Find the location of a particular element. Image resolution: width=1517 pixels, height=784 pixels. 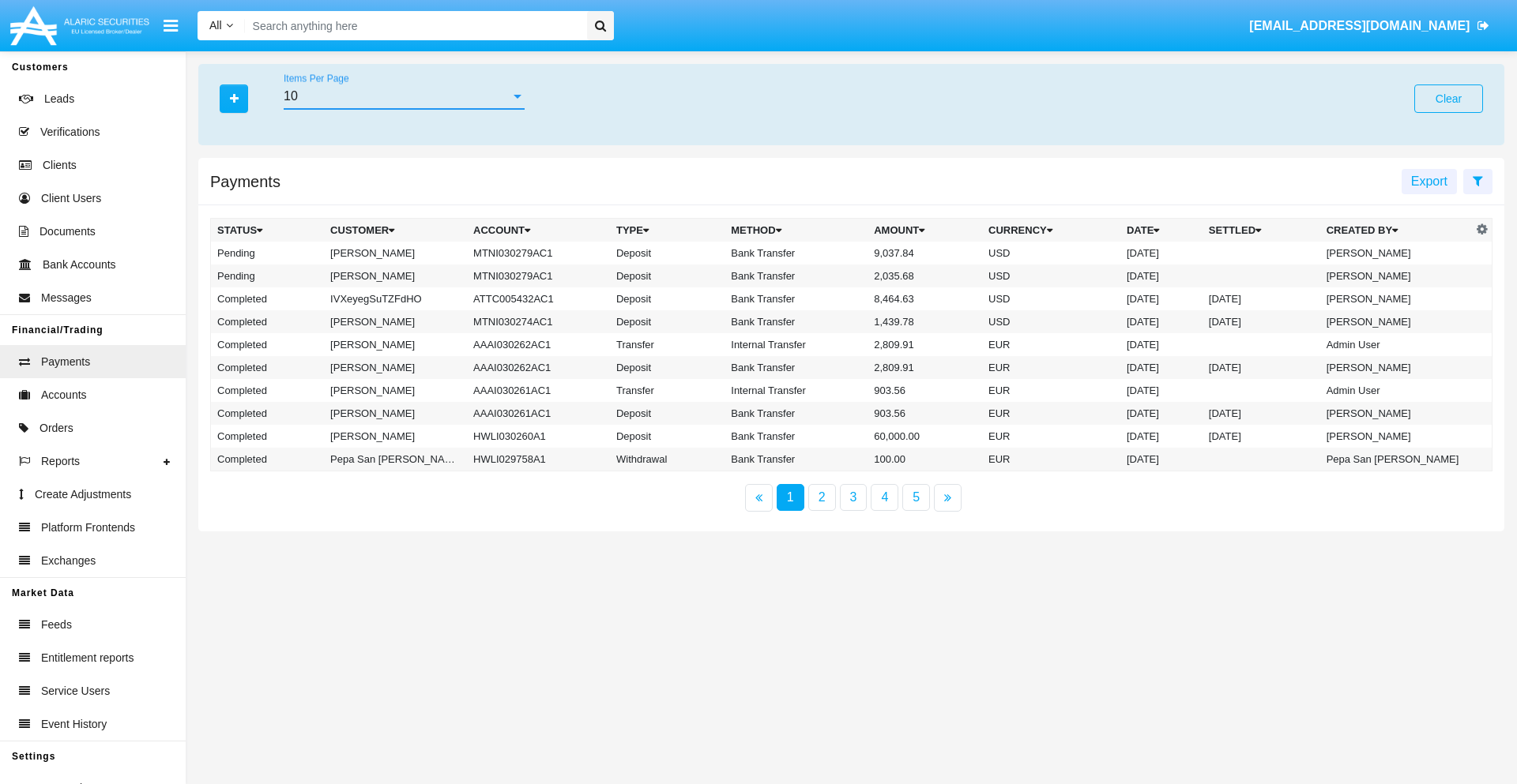

td: HWLI030260A1 is located at coordinates (538, 436).